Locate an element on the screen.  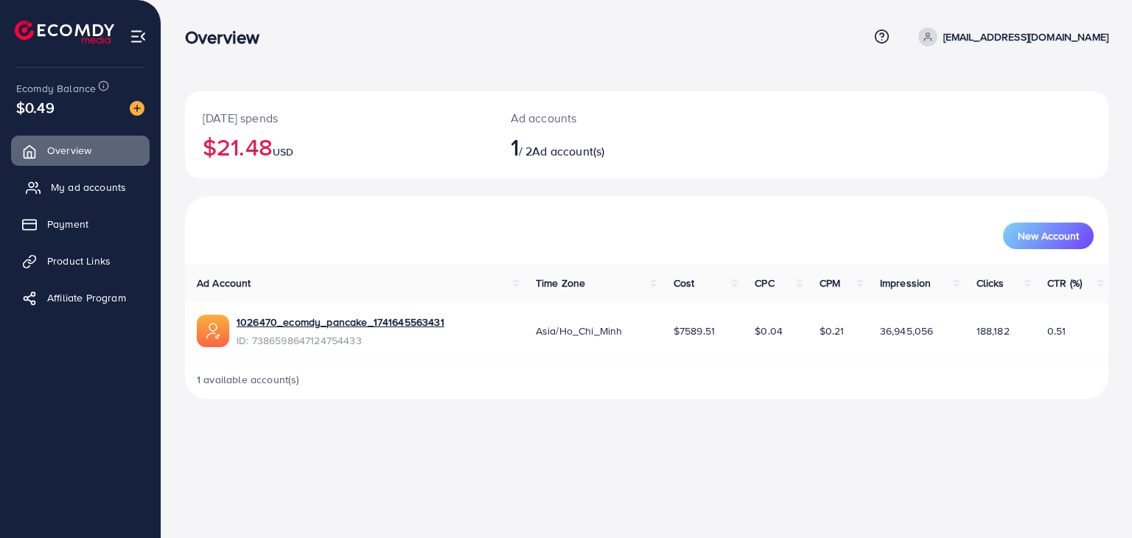
img: image is located at coordinates (137, 108).